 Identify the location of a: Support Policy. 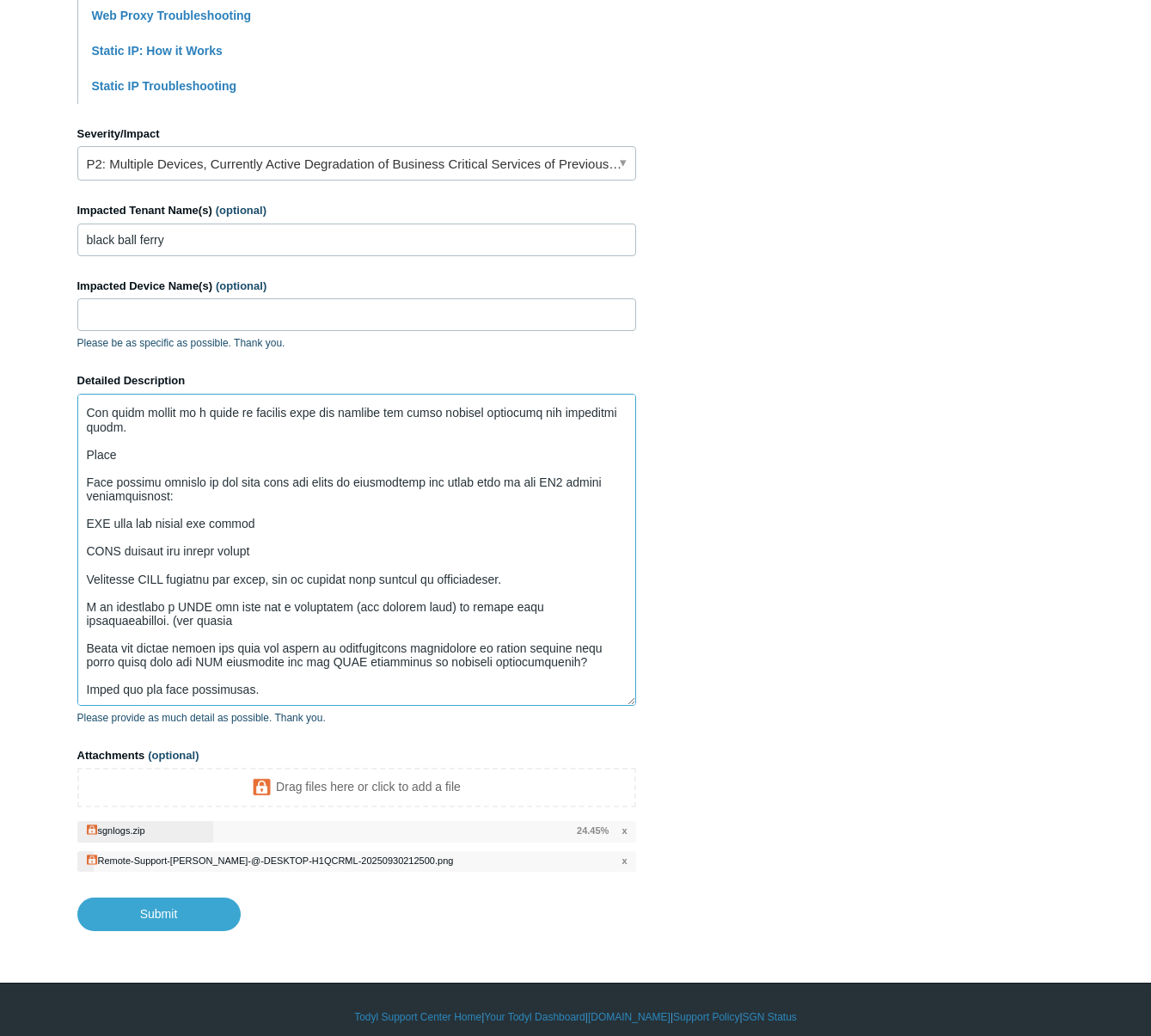
(705, 1017).